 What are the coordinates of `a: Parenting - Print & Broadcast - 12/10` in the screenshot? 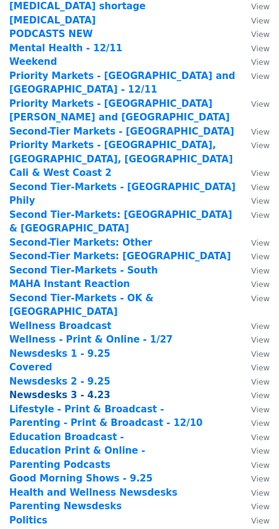 It's located at (106, 423).